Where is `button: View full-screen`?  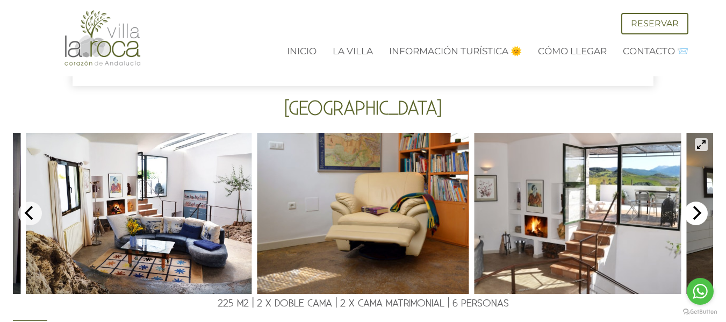
button: View full-screen is located at coordinates (701, 145).